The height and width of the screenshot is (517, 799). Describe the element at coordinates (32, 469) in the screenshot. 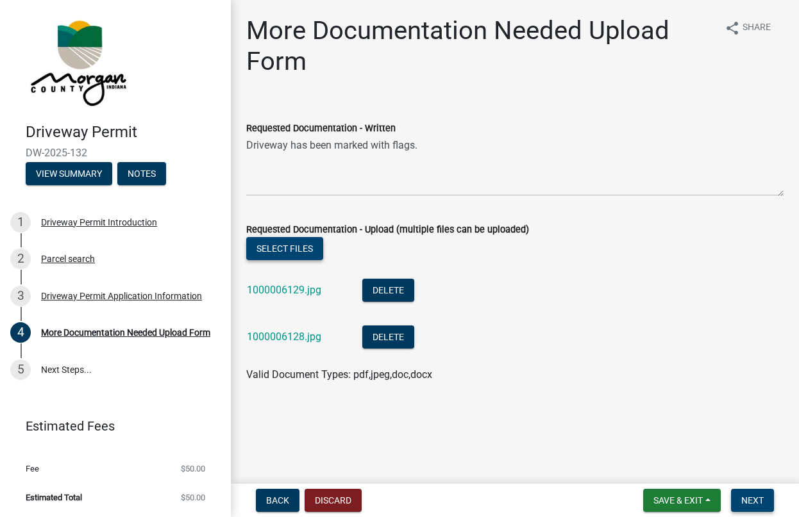

I see `span: Fee` at that location.